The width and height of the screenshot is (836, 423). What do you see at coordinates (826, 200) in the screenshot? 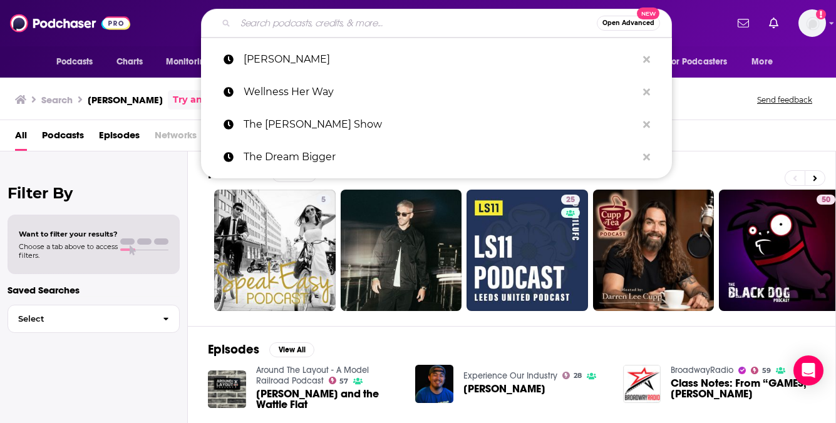
I see `span: 50` at bounding box center [826, 200].